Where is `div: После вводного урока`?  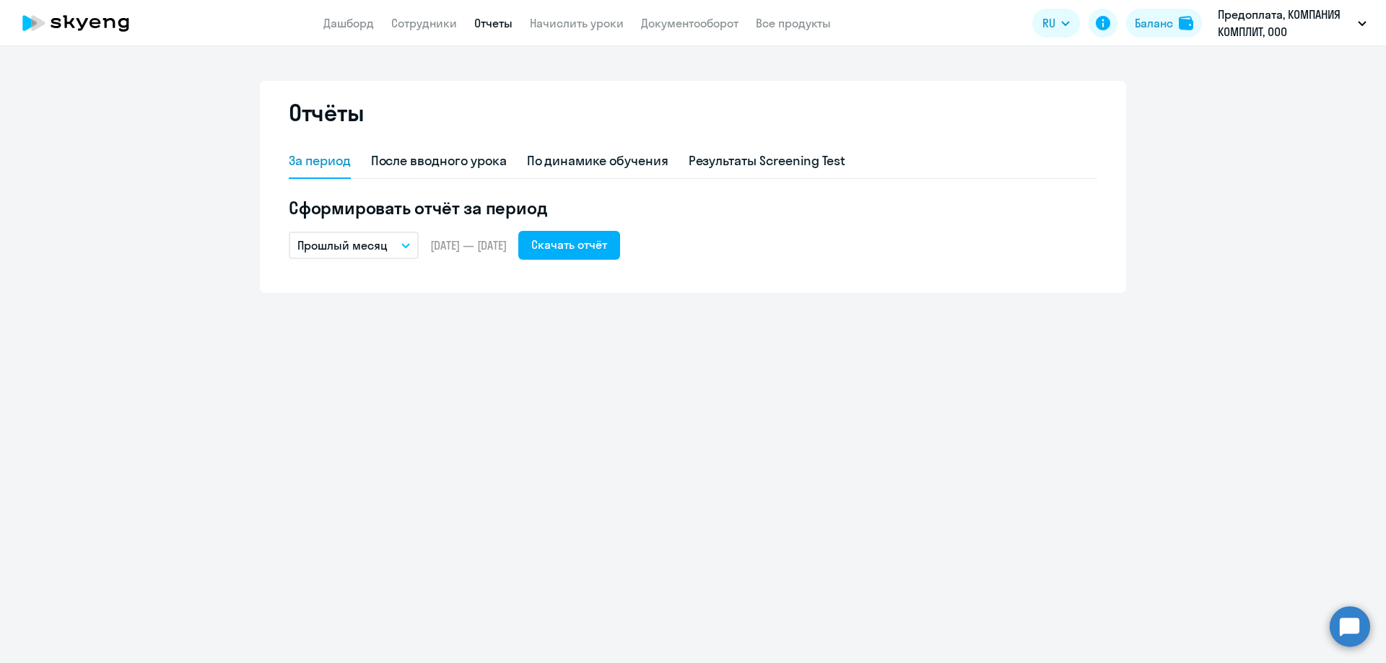 div: После вводного урока is located at coordinates (439, 161).